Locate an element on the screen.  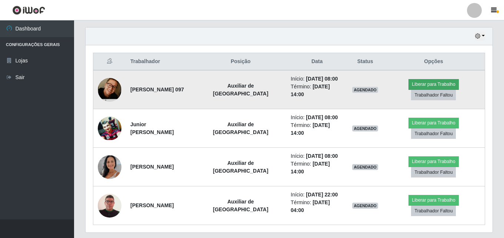
img: CoreUI Logo is located at coordinates (29, 10).